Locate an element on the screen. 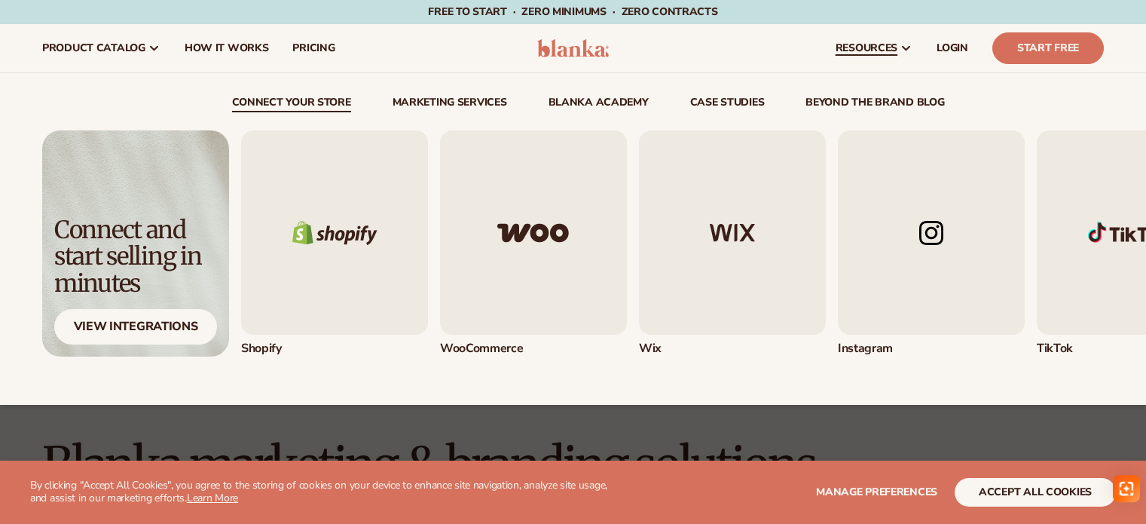  a: How It Works is located at coordinates (227, 48).